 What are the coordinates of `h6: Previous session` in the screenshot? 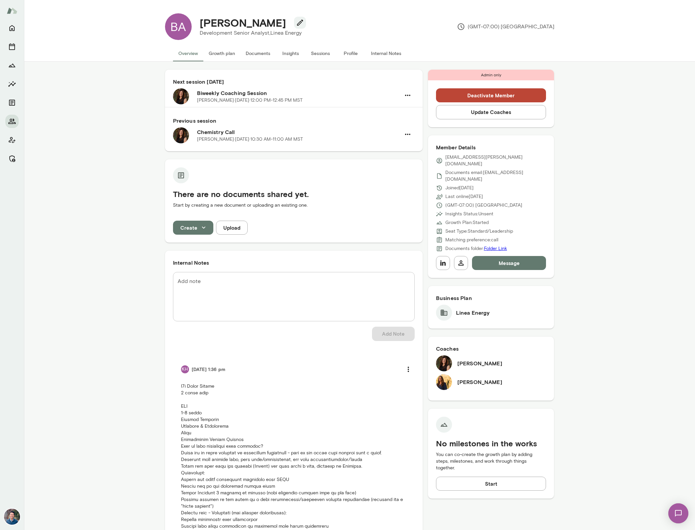 It's located at (294, 121).